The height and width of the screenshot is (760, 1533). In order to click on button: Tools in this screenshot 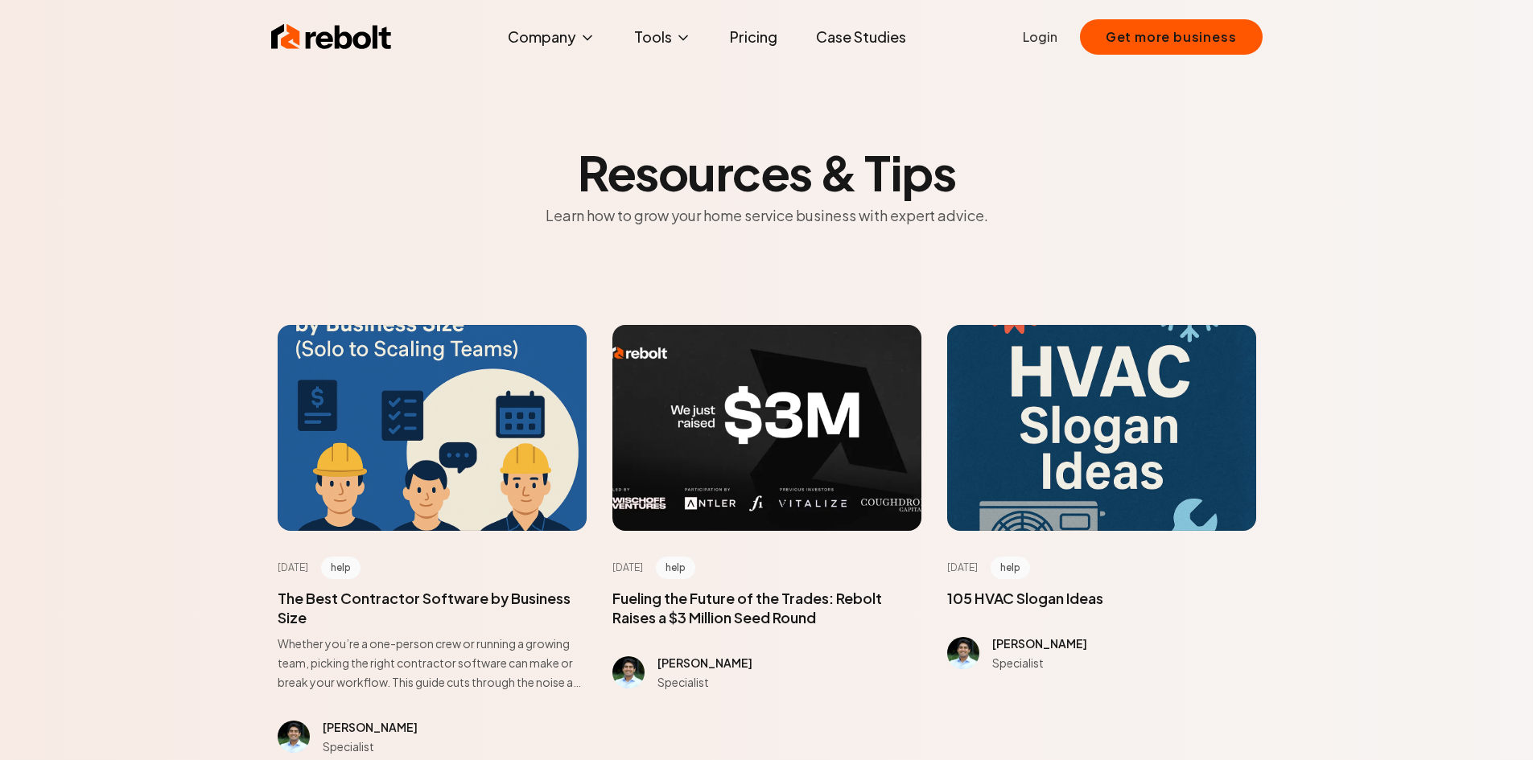, I will do `click(662, 37)`.